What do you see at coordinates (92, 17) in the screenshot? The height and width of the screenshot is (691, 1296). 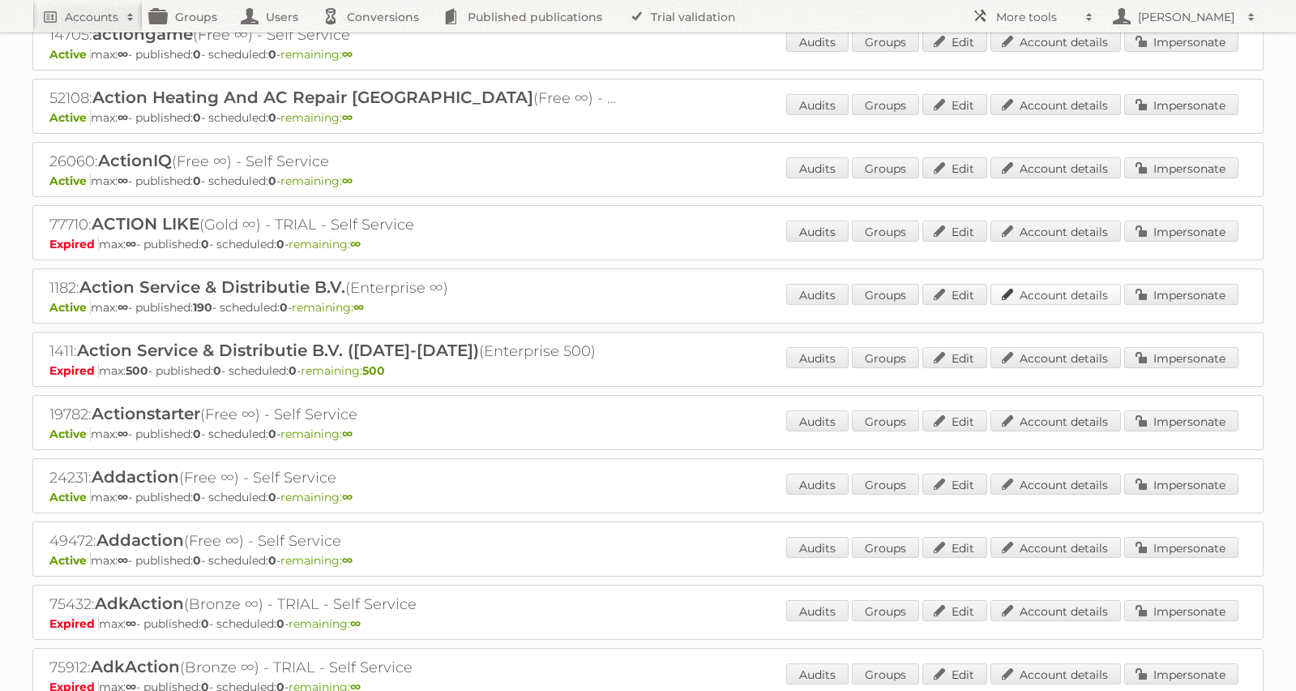 I see `h2: Accounts` at bounding box center [92, 17].